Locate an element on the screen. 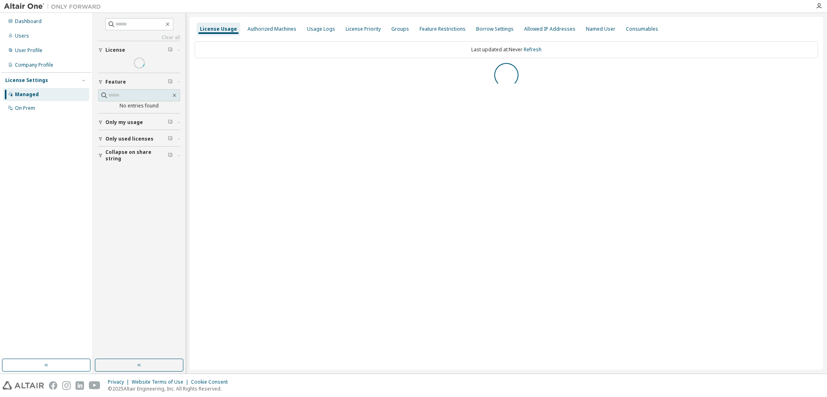  div: Last updated at: Never is located at coordinates (506, 50).